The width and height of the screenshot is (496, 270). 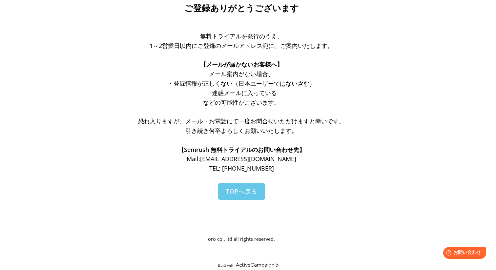 What do you see at coordinates (241, 191) in the screenshot?
I see `span: TOPへ戻る` at bounding box center [241, 191].